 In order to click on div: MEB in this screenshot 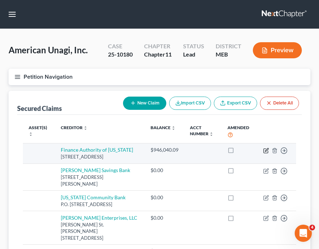, I will do `click(229, 54)`.